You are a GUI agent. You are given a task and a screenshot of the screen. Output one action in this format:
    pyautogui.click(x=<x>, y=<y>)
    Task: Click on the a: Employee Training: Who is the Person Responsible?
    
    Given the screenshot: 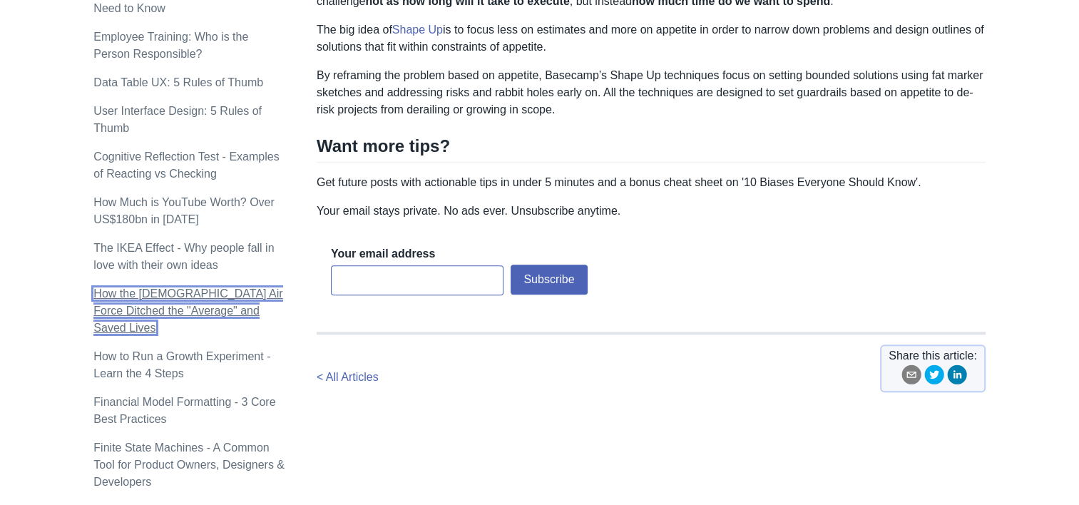 What is the action you would take?
    pyautogui.click(x=170, y=45)
    